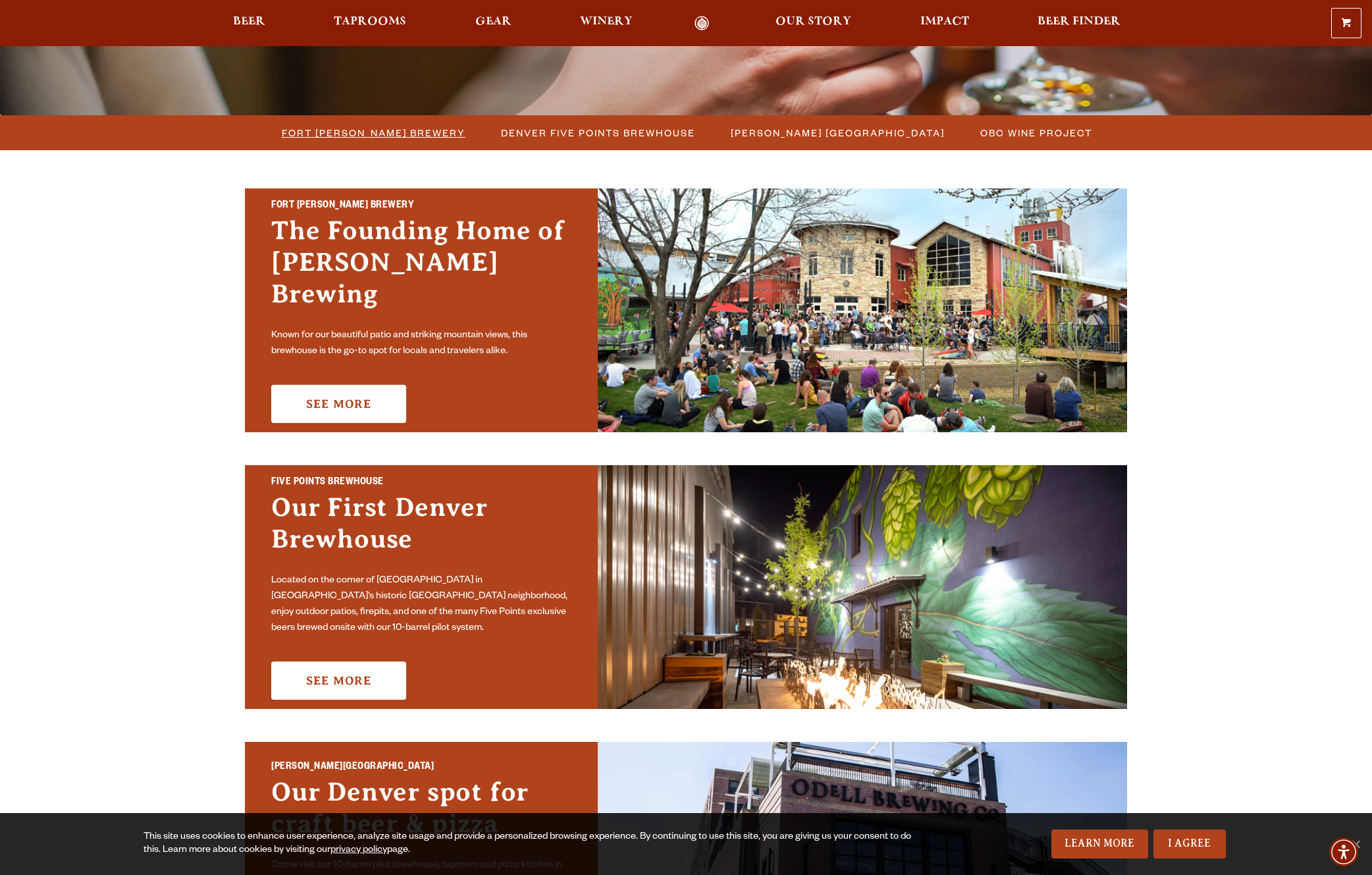 This screenshot has width=1372, height=875. What do you see at coordinates (421, 344) in the screenshot?
I see `p: Known for our beautiful patio and striking mountain views, this brewhouse is the go-to spot for l...` at bounding box center [421, 344].